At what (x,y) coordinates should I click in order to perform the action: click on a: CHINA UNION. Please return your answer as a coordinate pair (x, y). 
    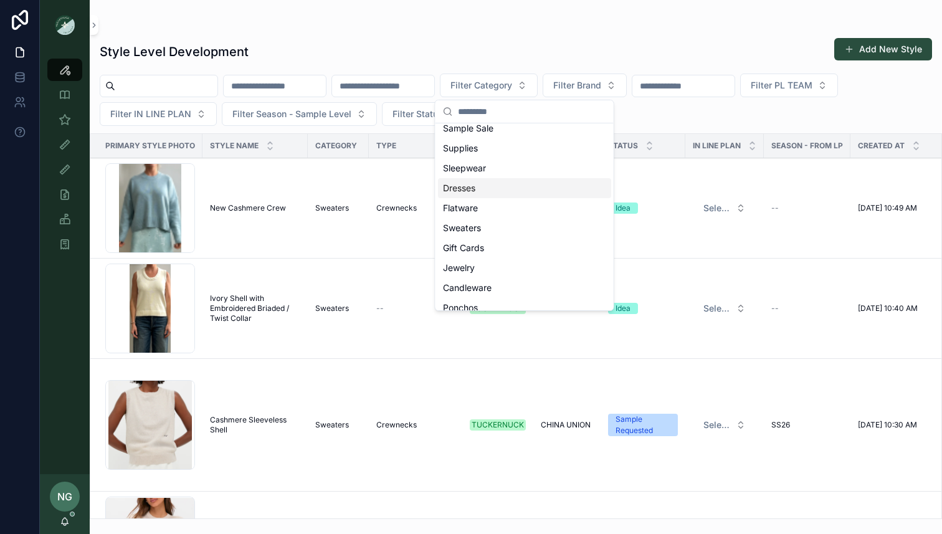
    Looking at the image, I should click on (567, 425).